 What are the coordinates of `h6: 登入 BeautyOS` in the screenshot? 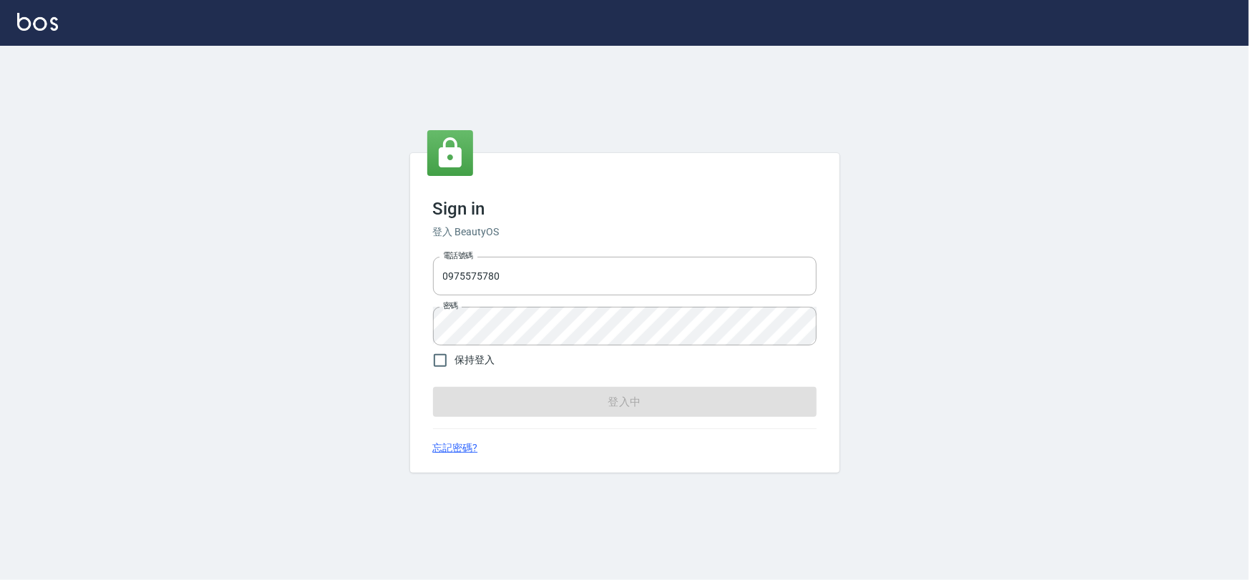 It's located at (625, 232).